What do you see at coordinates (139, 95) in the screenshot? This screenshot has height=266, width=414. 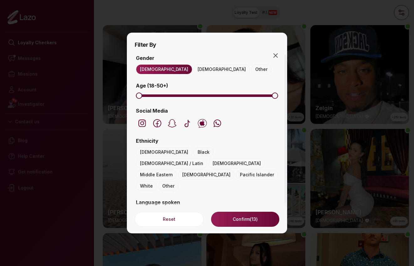 I see `span: Minimum` at bounding box center [139, 95].